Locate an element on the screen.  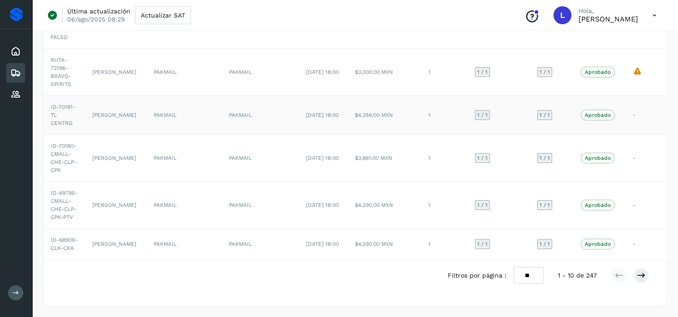
p: Última actualización is located at coordinates (99, 11).